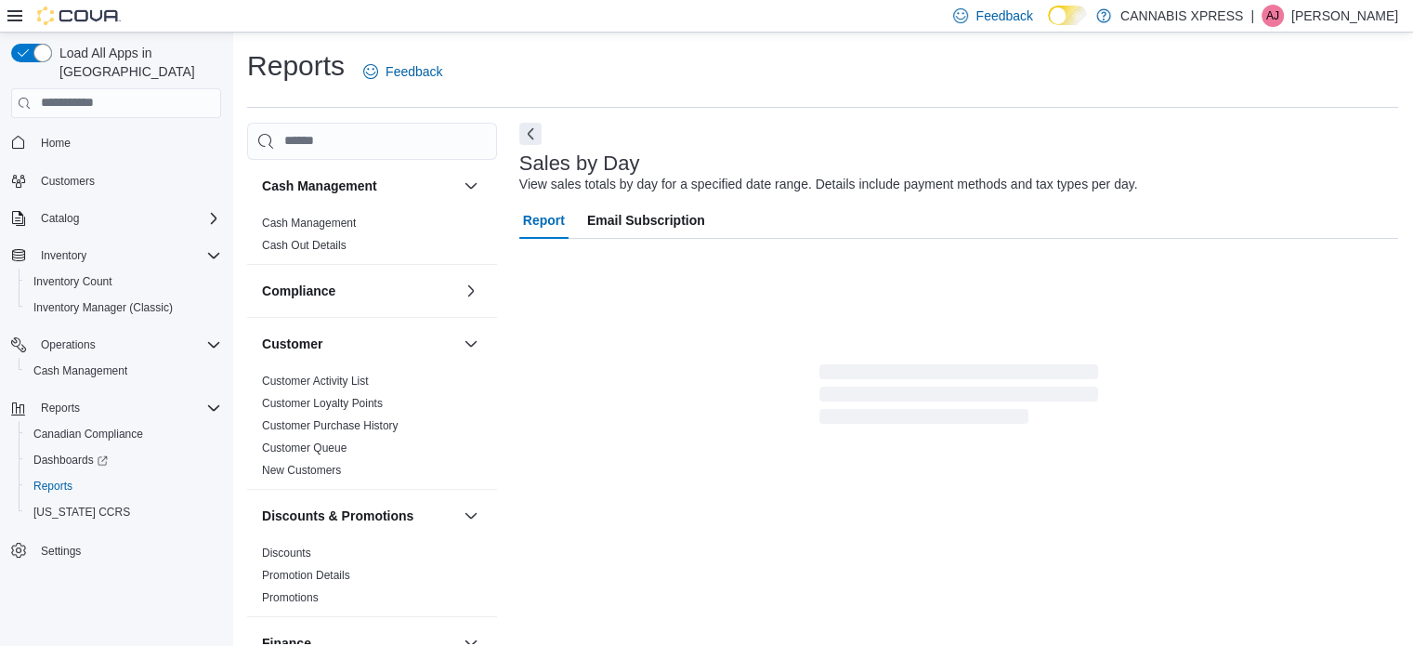  What do you see at coordinates (530, 134) in the screenshot?
I see `button: Next` at bounding box center [530, 134].